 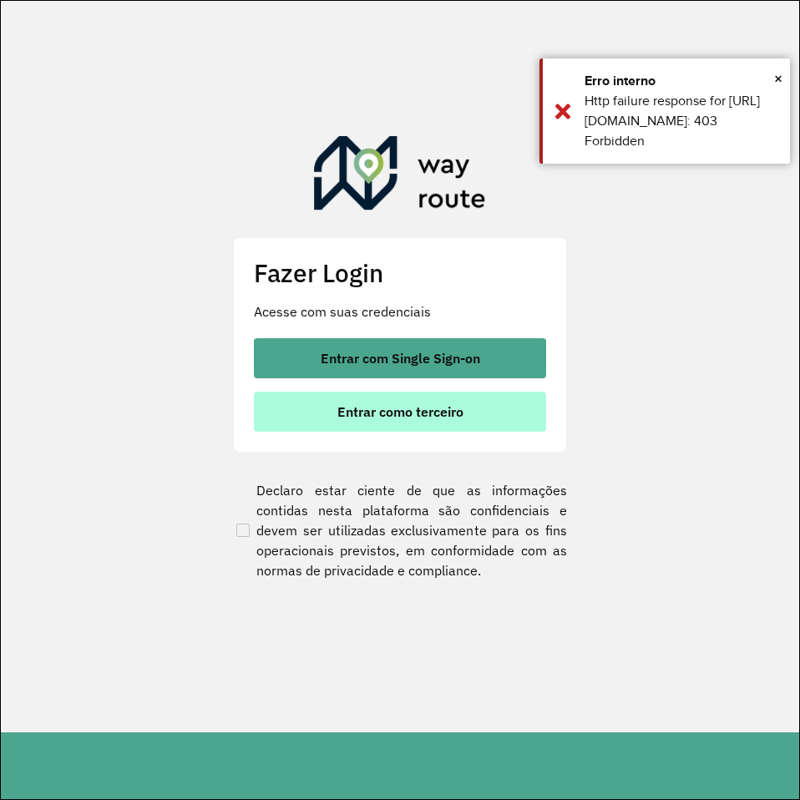 What do you see at coordinates (400, 273) in the screenshot?
I see `h2: Fazer Login` at bounding box center [400, 273].